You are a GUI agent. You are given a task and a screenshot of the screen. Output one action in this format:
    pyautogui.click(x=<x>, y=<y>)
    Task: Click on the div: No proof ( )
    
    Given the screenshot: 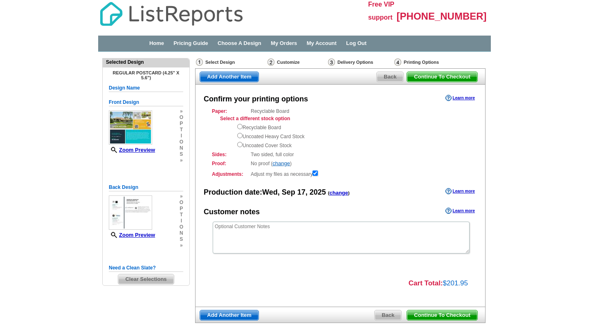 What is the action you would take?
    pyautogui.click(x=341, y=164)
    